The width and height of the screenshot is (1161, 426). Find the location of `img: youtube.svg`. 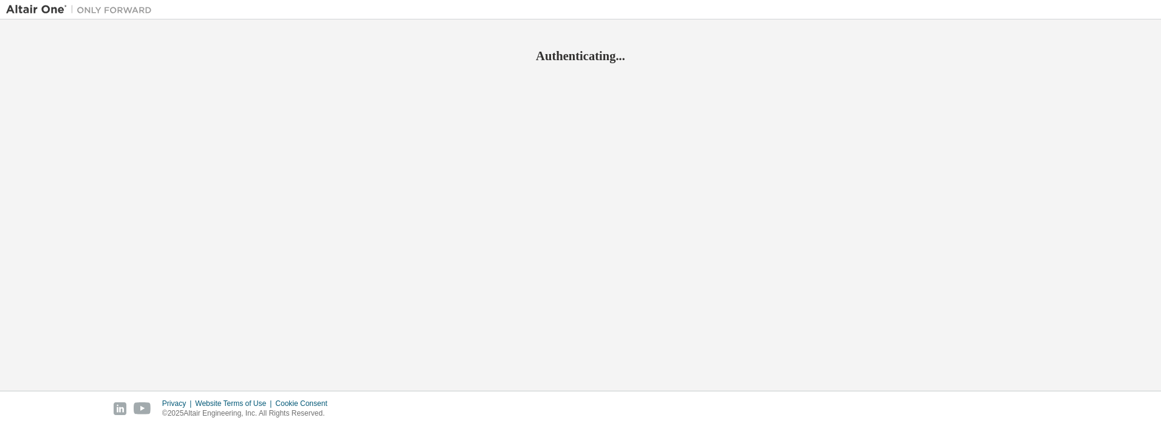

img: youtube.svg is located at coordinates (142, 408).